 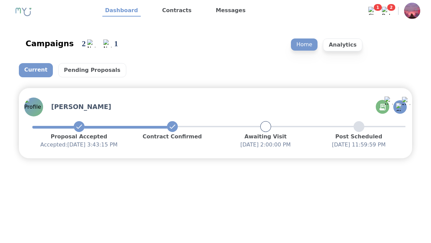 I want to click on a: Contracts, so click(x=177, y=11).